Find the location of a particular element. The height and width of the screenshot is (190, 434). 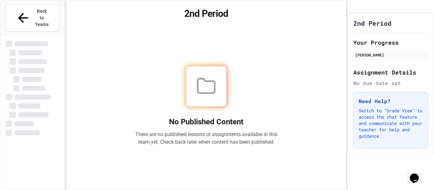

p: There are no published lessons or assignments available in this team yet. Check back later when c... is located at coordinates (206, 139).